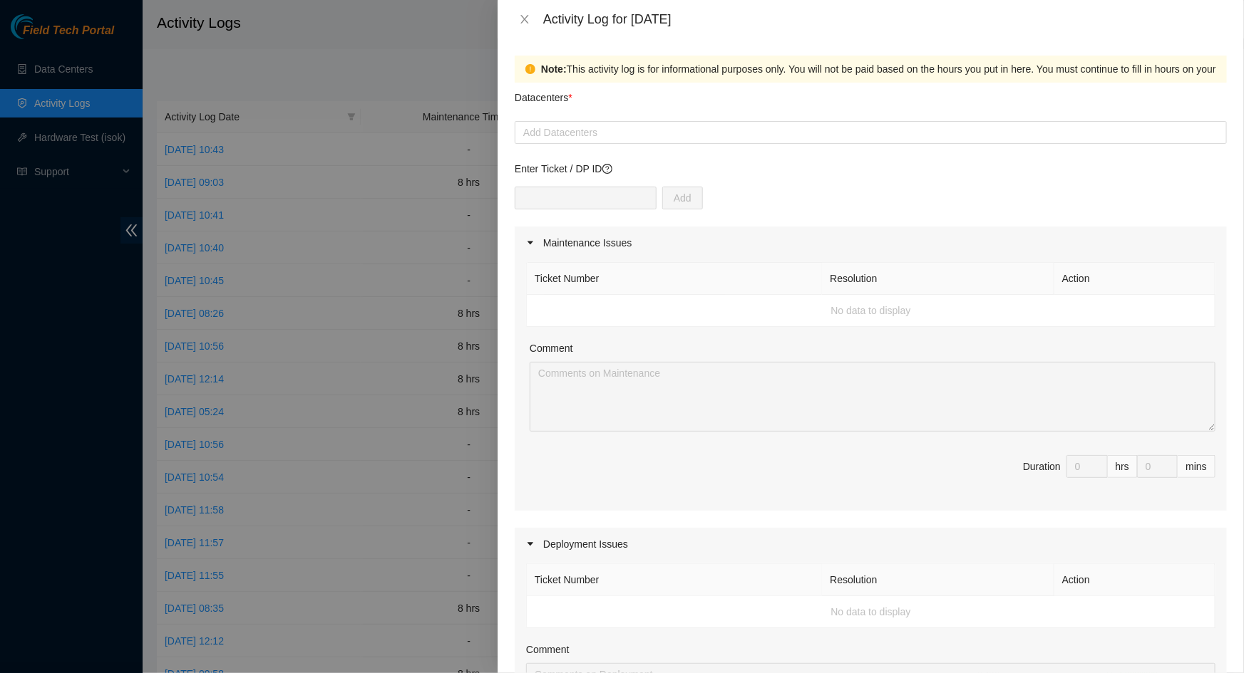 The image size is (1244, 673). Describe the element at coordinates (1122, 467) in the screenshot. I see `div: hrs` at that location.